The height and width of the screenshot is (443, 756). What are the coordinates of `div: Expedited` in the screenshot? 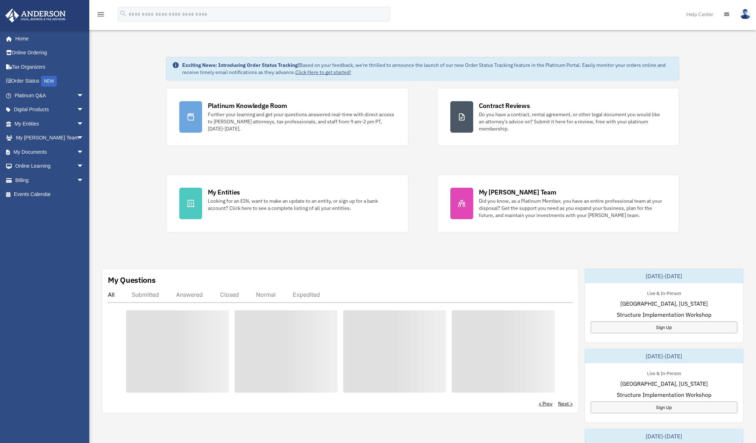 It's located at (306, 294).